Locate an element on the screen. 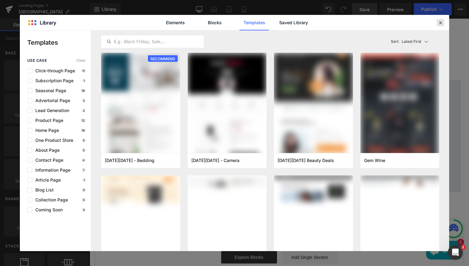 The width and height of the screenshot is (469, 266). p: Templates is located at coordinates (59, 42).